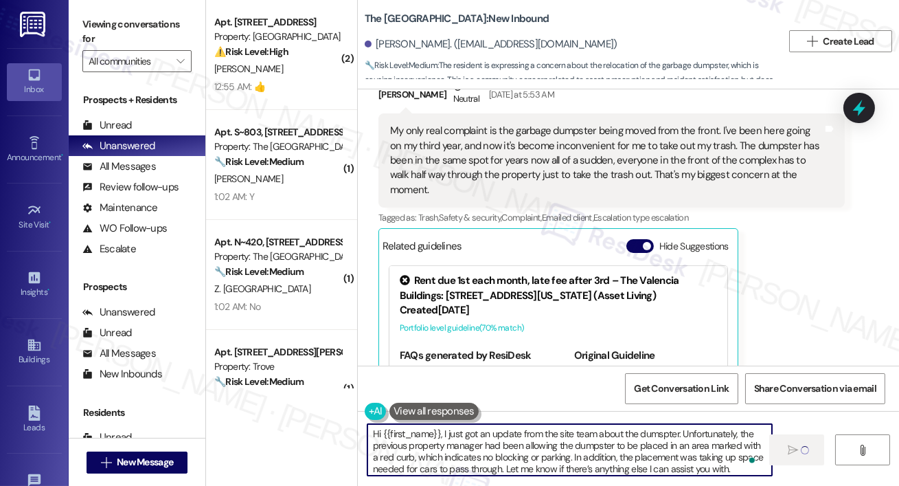 Image resolution: width=899 pixels, height=486 pixels. I want to click on img: ResiDesk Logo, so click(34, 24).